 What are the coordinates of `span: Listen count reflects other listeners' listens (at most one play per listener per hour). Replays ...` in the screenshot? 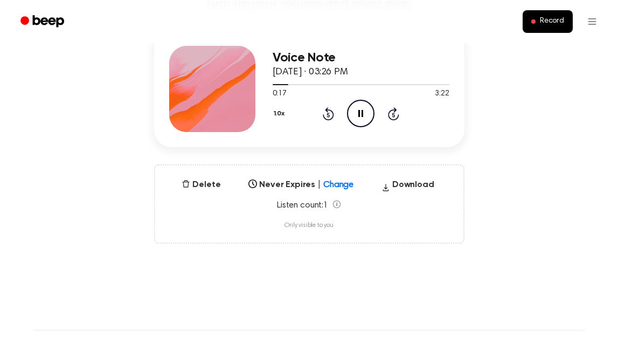 It's located at (337, 204).